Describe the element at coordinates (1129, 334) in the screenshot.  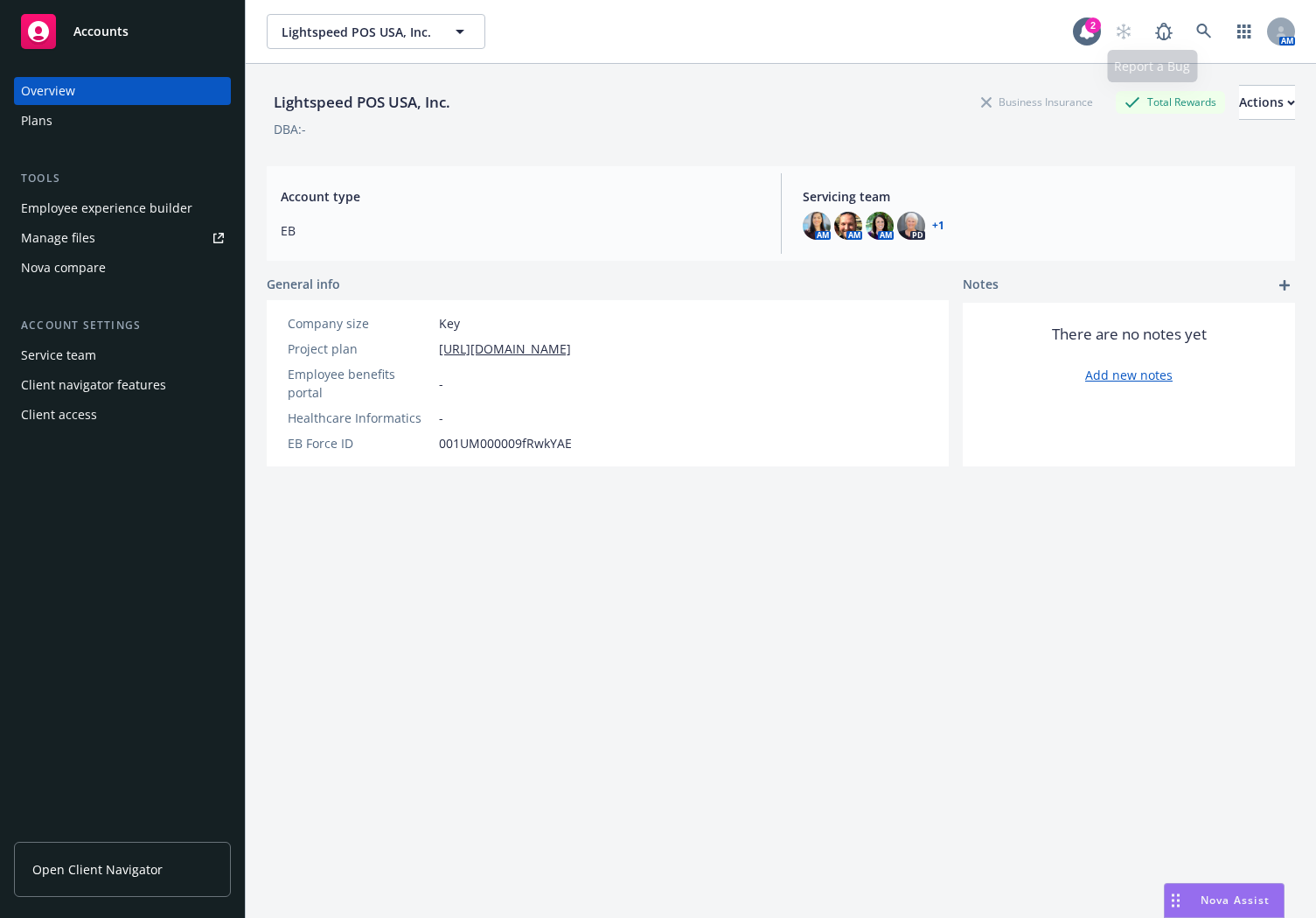
I see `span: There are no notes yet` at that location.